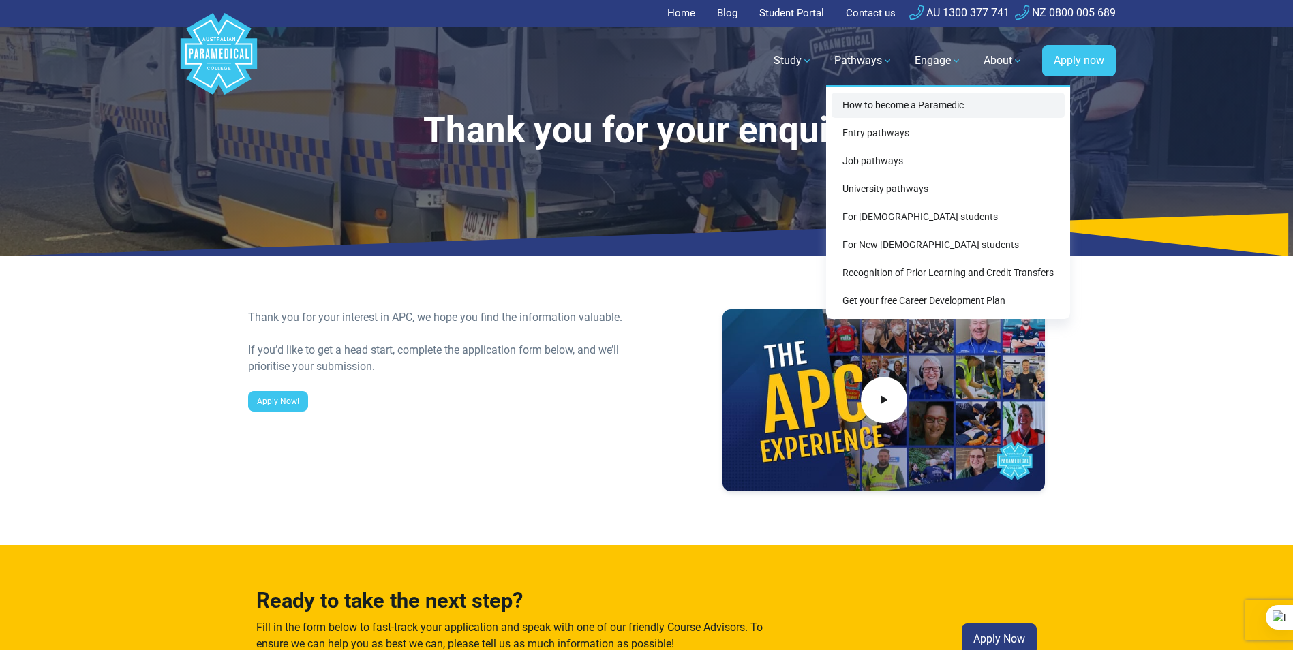 Image resolution: width=1293 pixels, height=650 pixels. What do you see at coordinates (219, 61) in the screenshot?
I see `a: Australian Paramedical College` at bounding box center [219, 61].